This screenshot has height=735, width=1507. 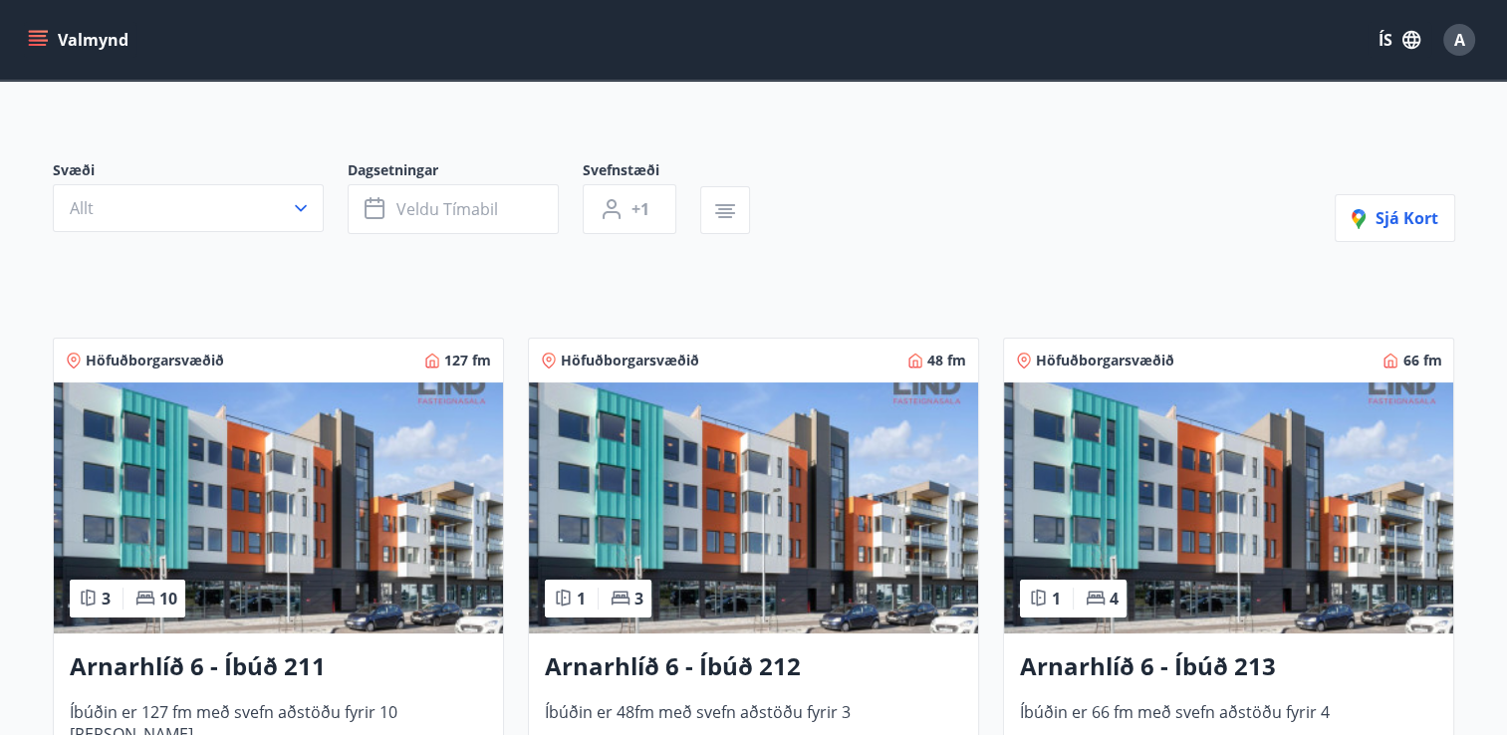 I want to click on h3: Arnarhlíð 6 - Íbúð 213, so click(x=1228, y=667).